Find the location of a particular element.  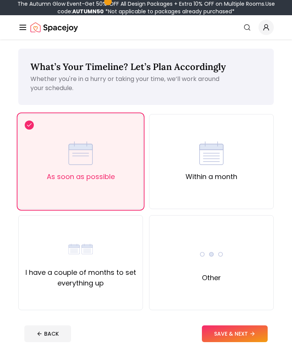

label: Within a month is located at coordinates (212, 177).